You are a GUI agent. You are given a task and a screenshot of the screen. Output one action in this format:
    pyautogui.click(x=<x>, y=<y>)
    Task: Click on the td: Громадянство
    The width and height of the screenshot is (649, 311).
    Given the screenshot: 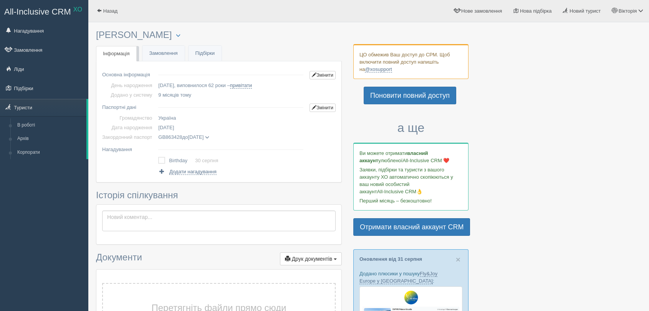 What is the action you would take?
    pyautogui.click(x=129, y=118)
    